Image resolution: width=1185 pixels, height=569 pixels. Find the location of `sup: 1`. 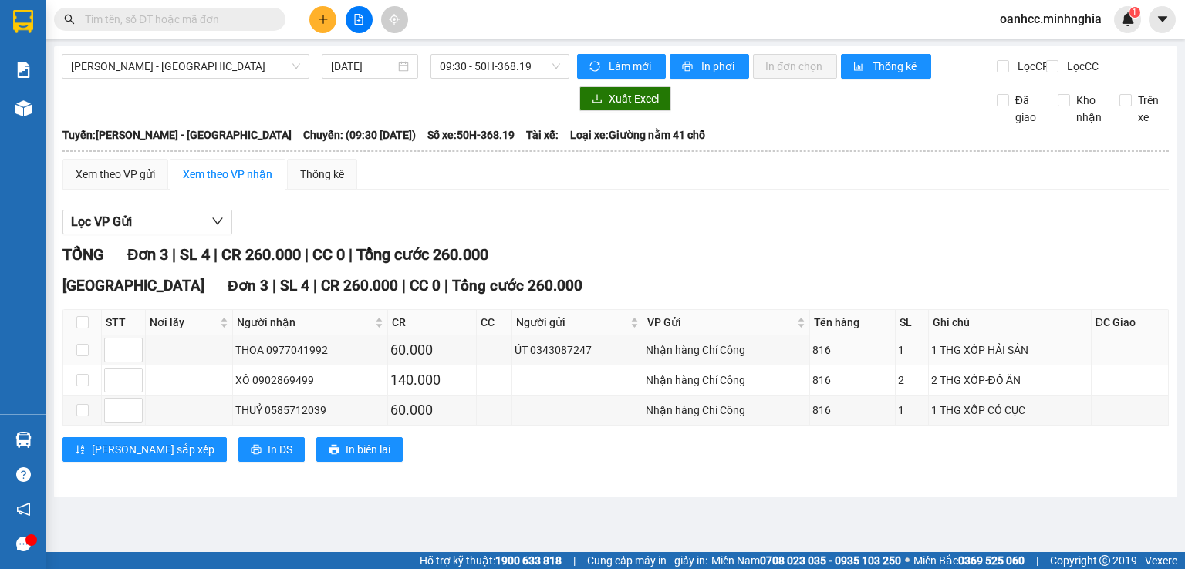

sup: 1 is located at coordinates (1134, 12).